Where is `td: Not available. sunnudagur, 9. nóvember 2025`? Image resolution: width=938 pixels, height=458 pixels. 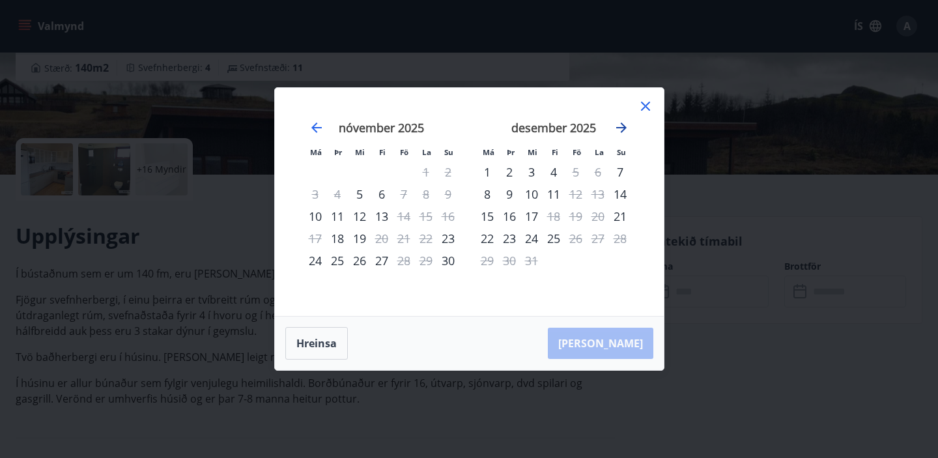 td: Not available. sunnudagur, 9. nóvember 2025 is located at coordinates (448, 194).